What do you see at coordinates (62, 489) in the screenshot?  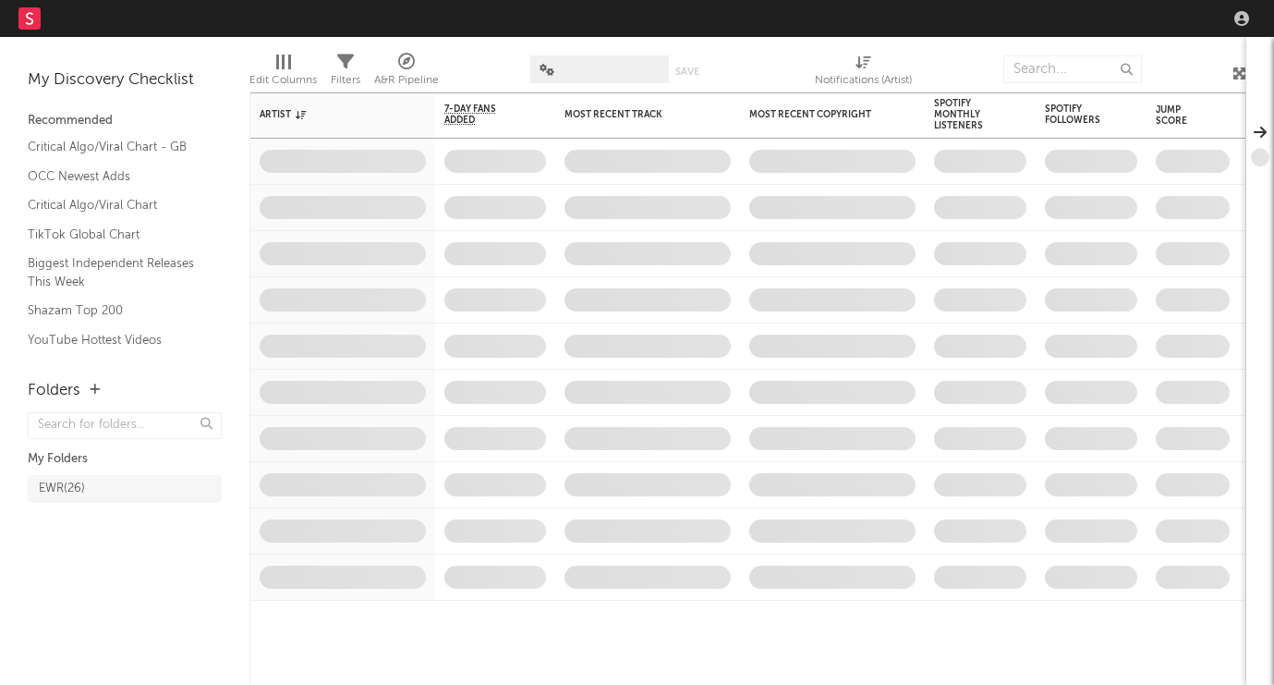 I see `div: EWR ( 26 )` at bounding box center [62, 489].